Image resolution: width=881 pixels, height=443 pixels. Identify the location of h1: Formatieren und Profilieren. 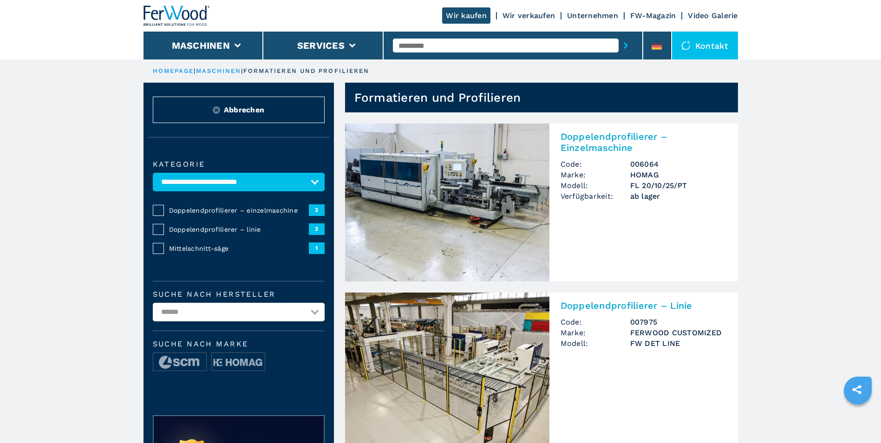
(438, 98).